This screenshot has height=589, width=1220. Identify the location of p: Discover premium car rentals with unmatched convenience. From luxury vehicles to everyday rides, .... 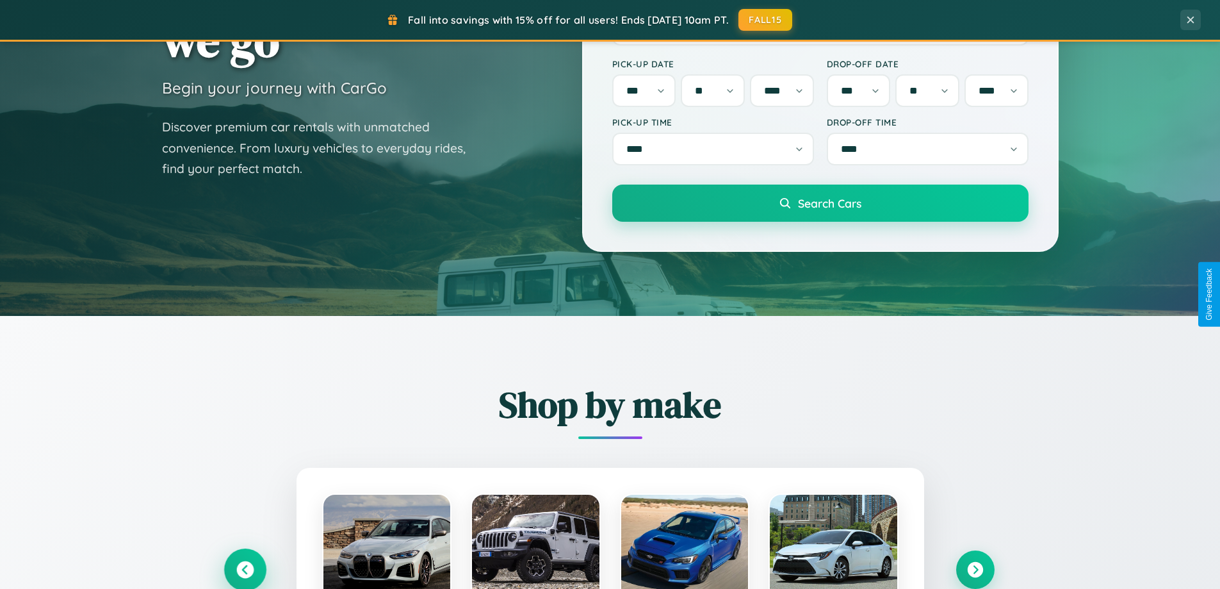
(322, 148).